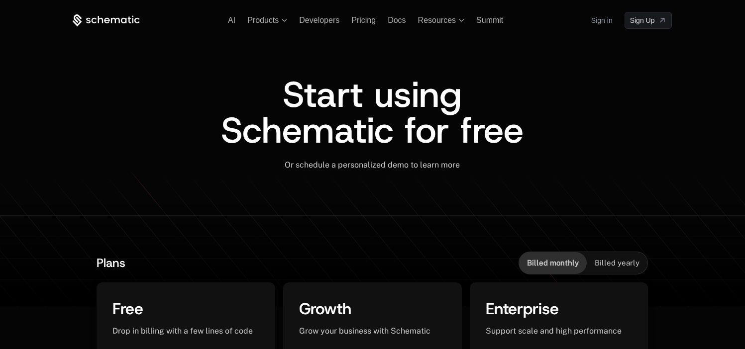 This screenshot has width=745, height=349. Describe the element at coordinates (111, 263) in the screenshot. I see `span: Plans` at that location.